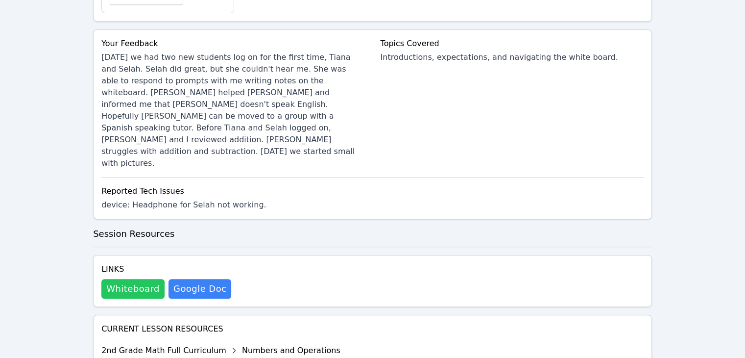 This screenshot has width=745, height=358. Describe the element at coordinates (372, 329) in the screenshot. I see `h4: Current Lesson Resources` at that location.